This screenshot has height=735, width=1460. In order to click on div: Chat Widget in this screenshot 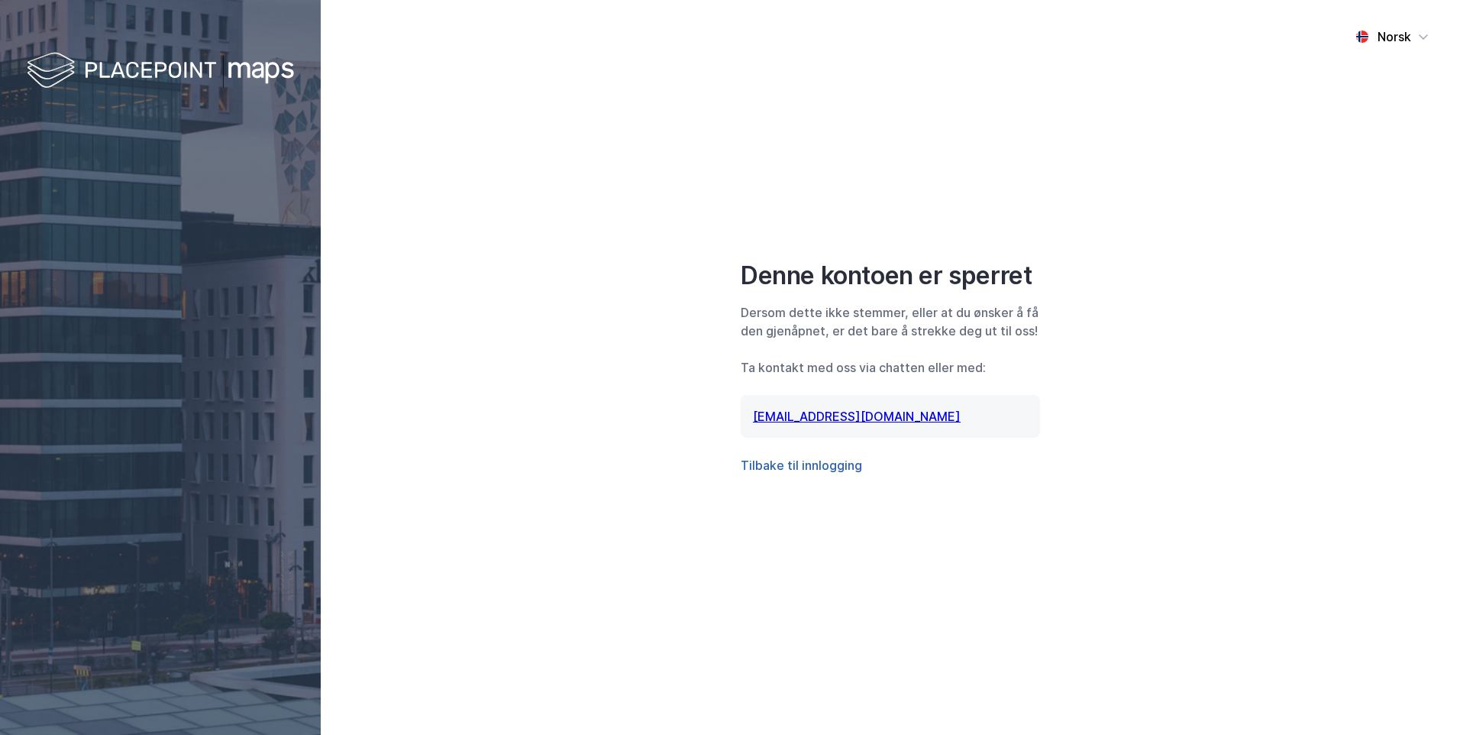, I will do `click(1289, 428)`.